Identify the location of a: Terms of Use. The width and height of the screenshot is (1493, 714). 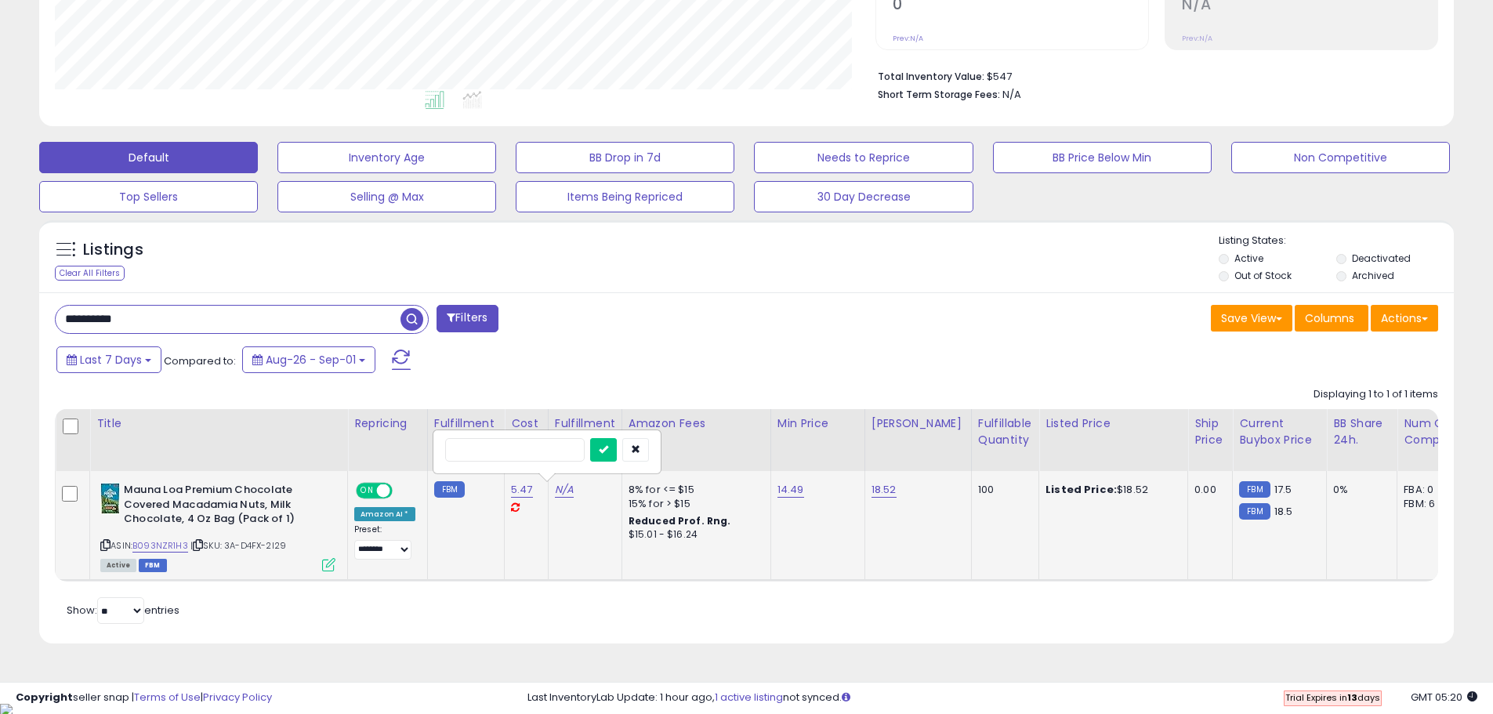
(167, 697).